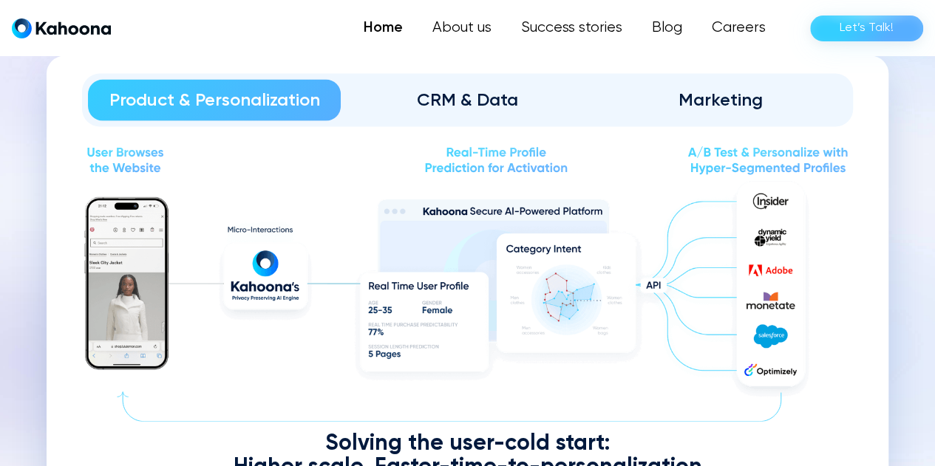 This screenshot has height=466, width=935. What do you see at coordinates (866, 28) in the screenshot?
I see `a: Let’s Talk!` at bounding box center [866, 28].